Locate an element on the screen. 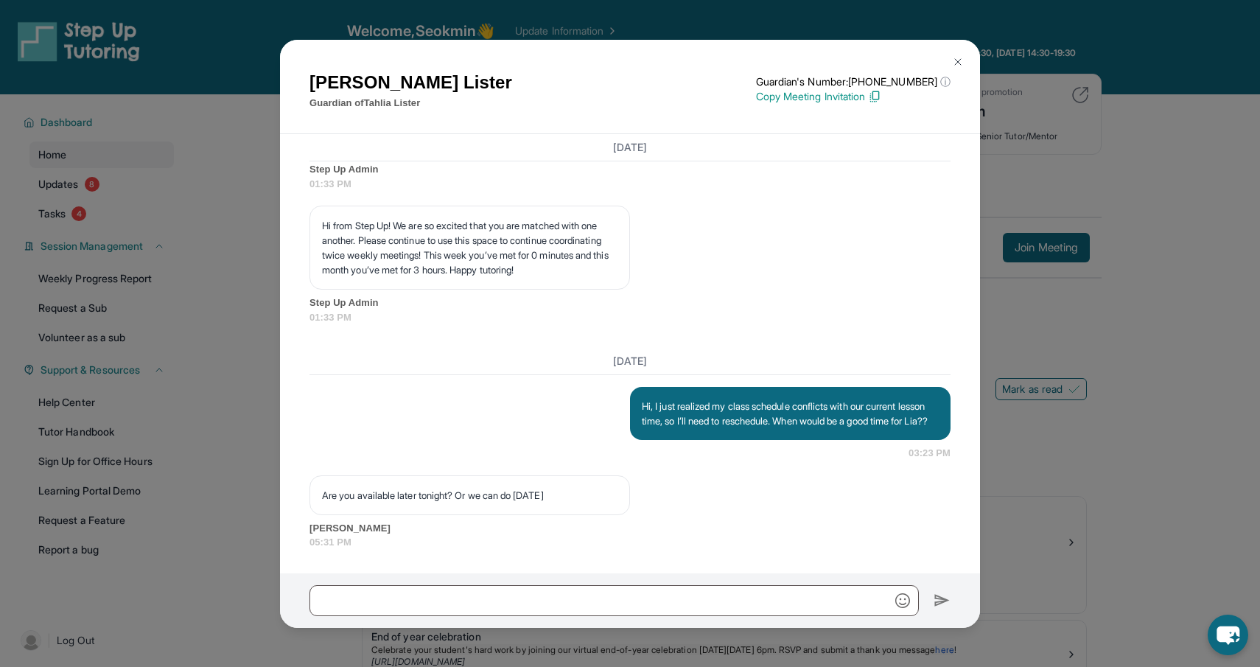 The width and height of the screenshot is (1260, 667). p: Copy Meeting Invitation is located at coordinates (853, 97).